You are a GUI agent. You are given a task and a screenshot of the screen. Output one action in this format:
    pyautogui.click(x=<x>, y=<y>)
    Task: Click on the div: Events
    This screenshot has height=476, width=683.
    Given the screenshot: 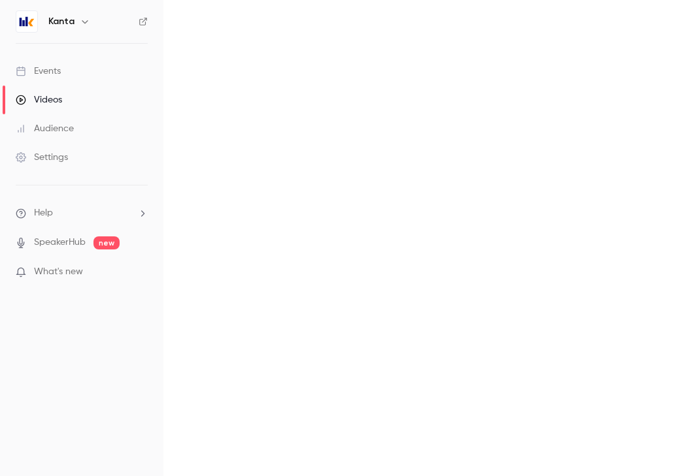 What is the action you would take?
    pyautogui.click(x=38, y=71)
    